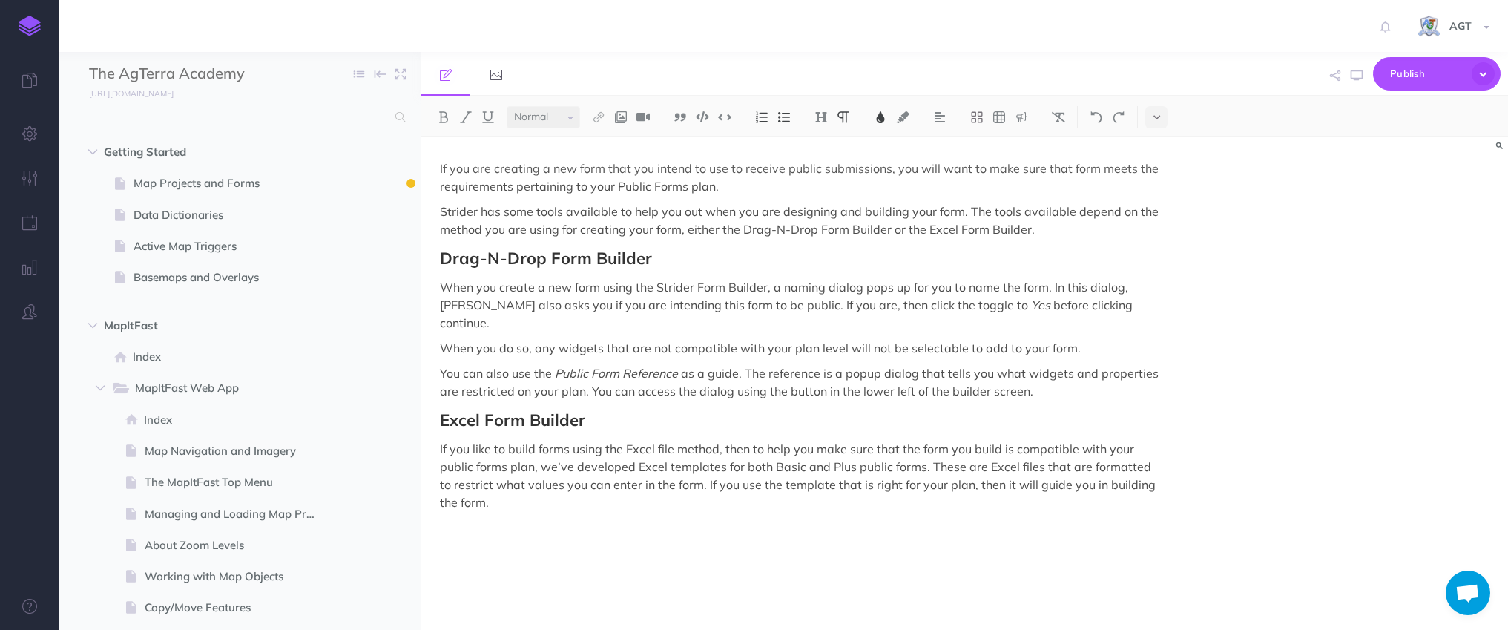  Describe the element at coordinates (238, 514) in the screenshot. I see `span: Managing and Loading Map Projects` at that location.